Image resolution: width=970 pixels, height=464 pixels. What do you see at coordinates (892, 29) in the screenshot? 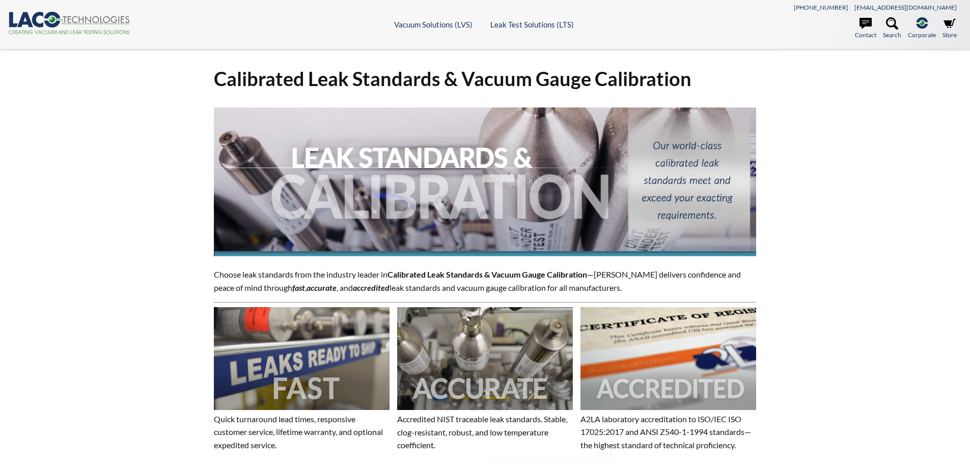
I see `a: Search` at bounding box center [892, 29].